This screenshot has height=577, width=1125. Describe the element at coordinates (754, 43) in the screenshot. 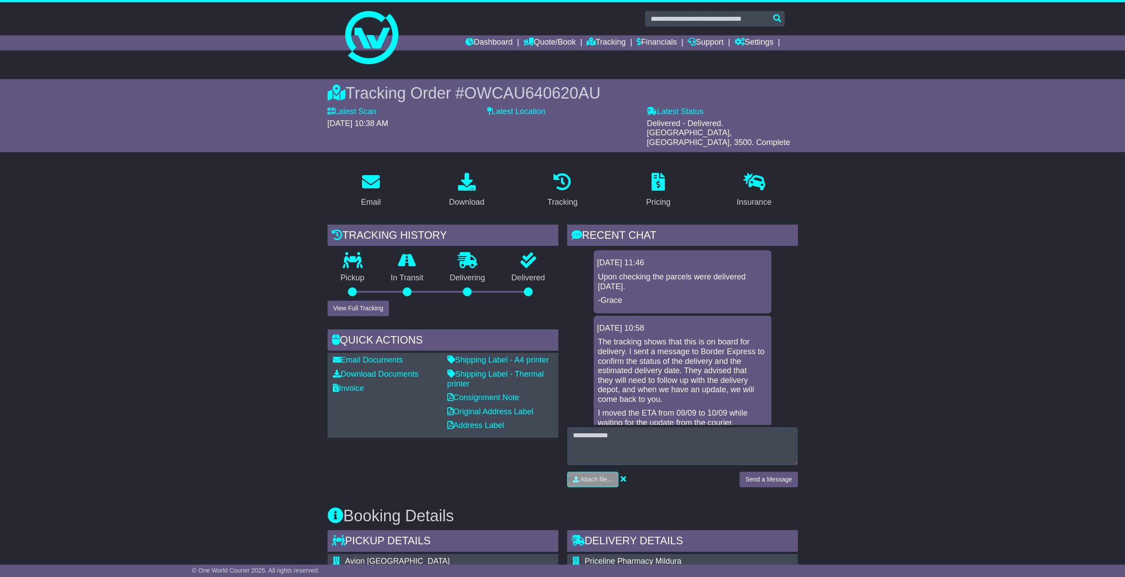

I see `a: Settings` at that location.